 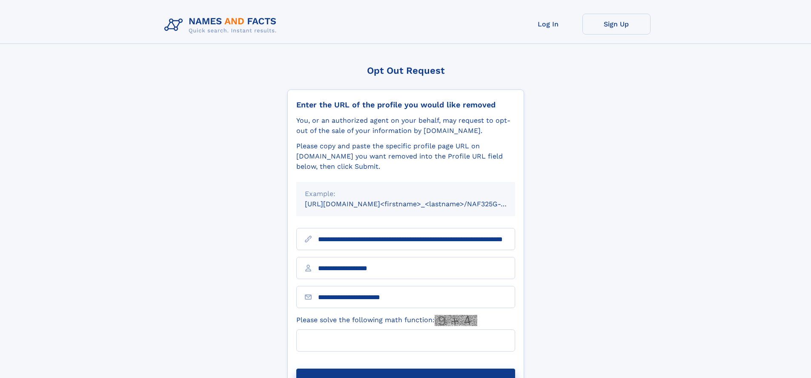 I want to click on div: Example:, so click(x=406, y=194).